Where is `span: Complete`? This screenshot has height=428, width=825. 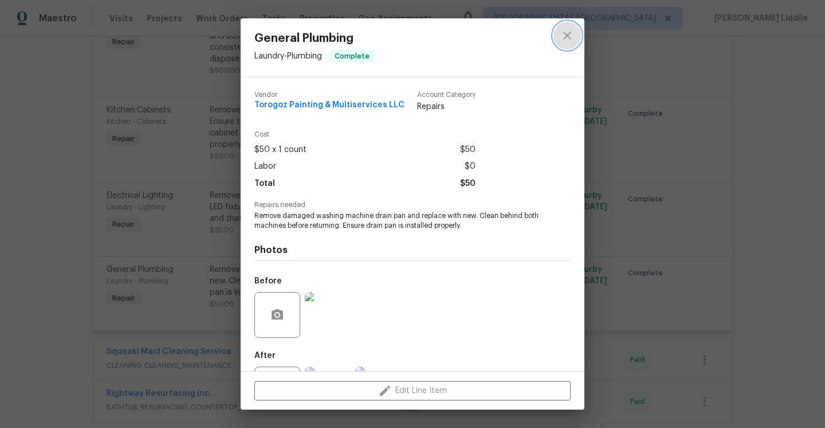 span: Complete is located at coordinates (352, 56).